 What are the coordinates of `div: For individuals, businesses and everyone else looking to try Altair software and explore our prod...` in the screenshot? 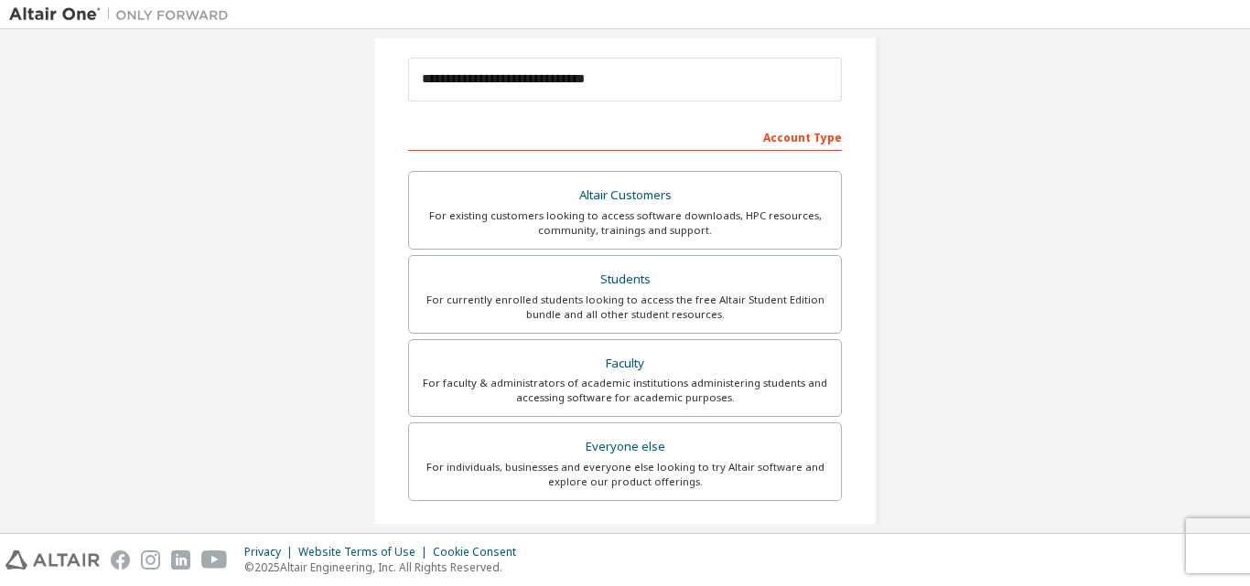 It's located at (625, 475).